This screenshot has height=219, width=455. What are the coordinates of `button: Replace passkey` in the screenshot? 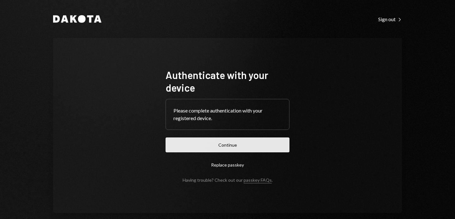 It's located at (228, 165).